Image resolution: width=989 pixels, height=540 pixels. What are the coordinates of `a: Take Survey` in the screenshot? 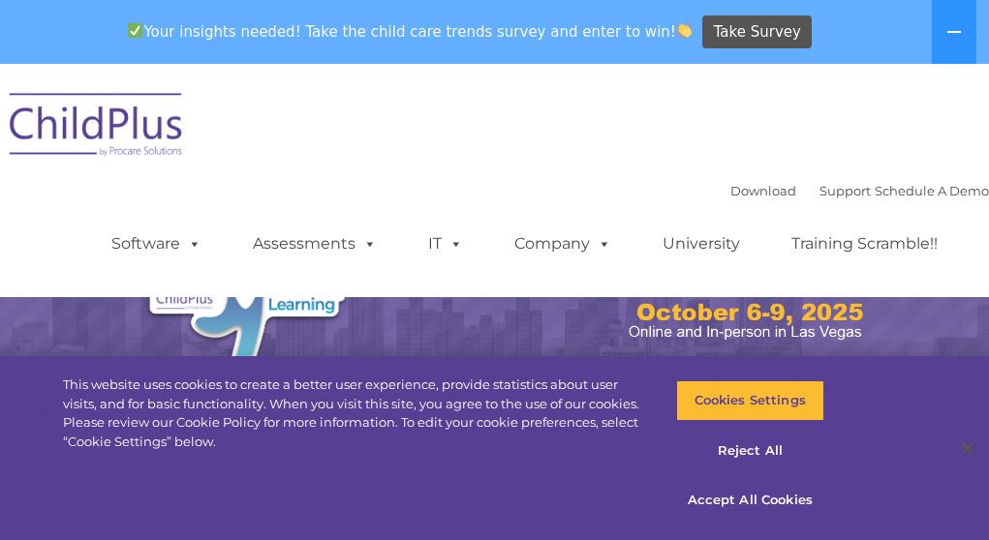 It's located at (756, 32).